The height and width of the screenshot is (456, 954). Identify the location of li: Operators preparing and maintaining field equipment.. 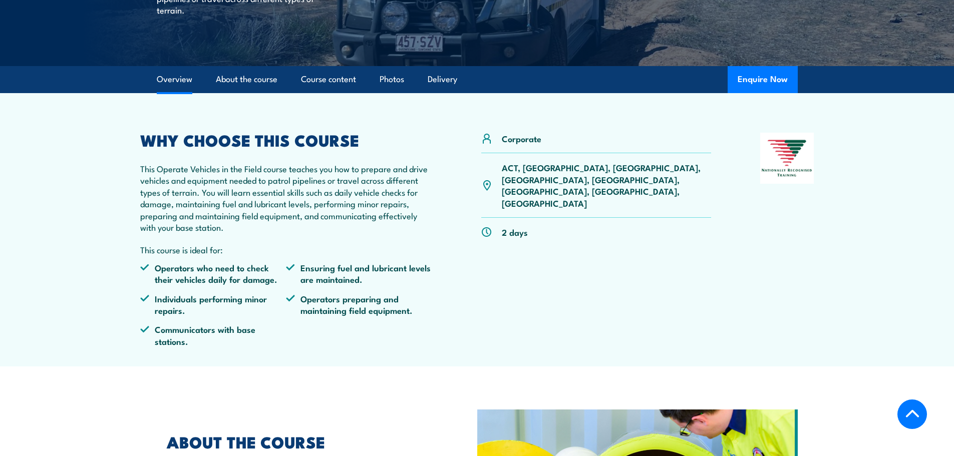
(359, 304).